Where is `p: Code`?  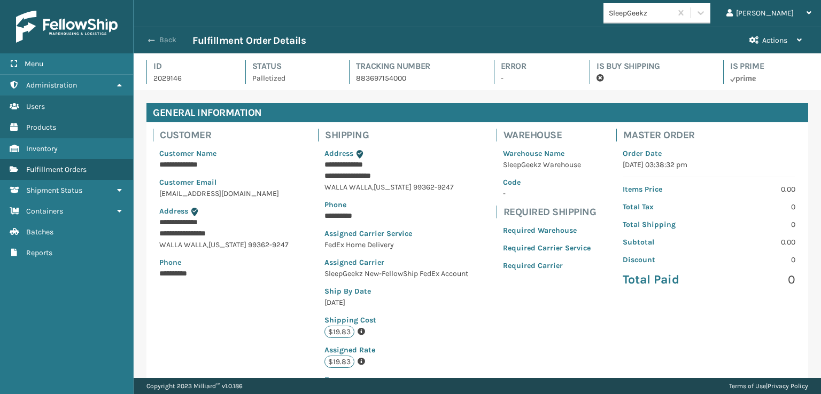 p: Code is located at coordinates (547, 182).